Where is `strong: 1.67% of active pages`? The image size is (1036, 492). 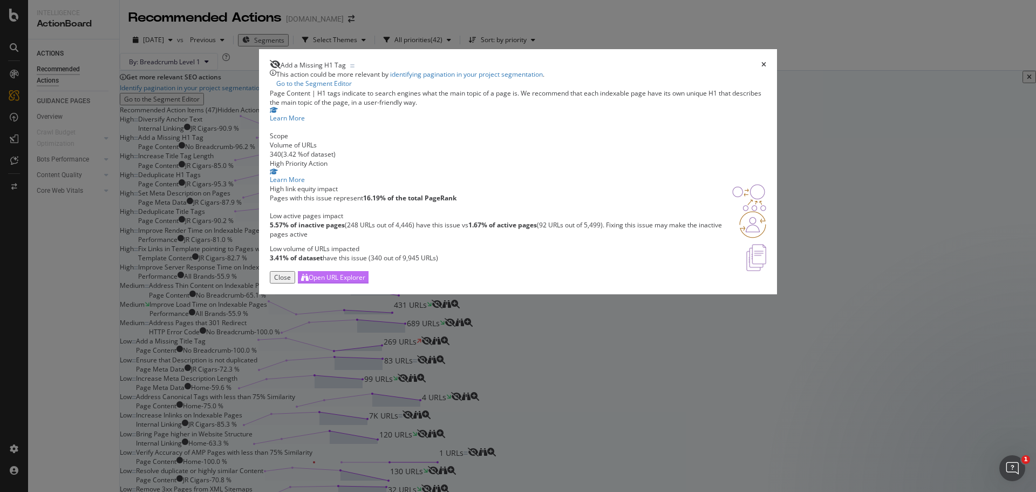 strong: 1.67% of active pages is located at coordinates (503, 225).